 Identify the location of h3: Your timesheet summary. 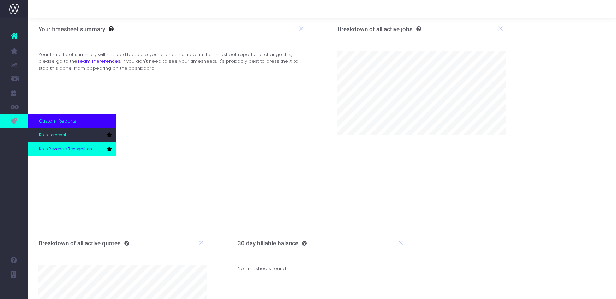
(72, 29).